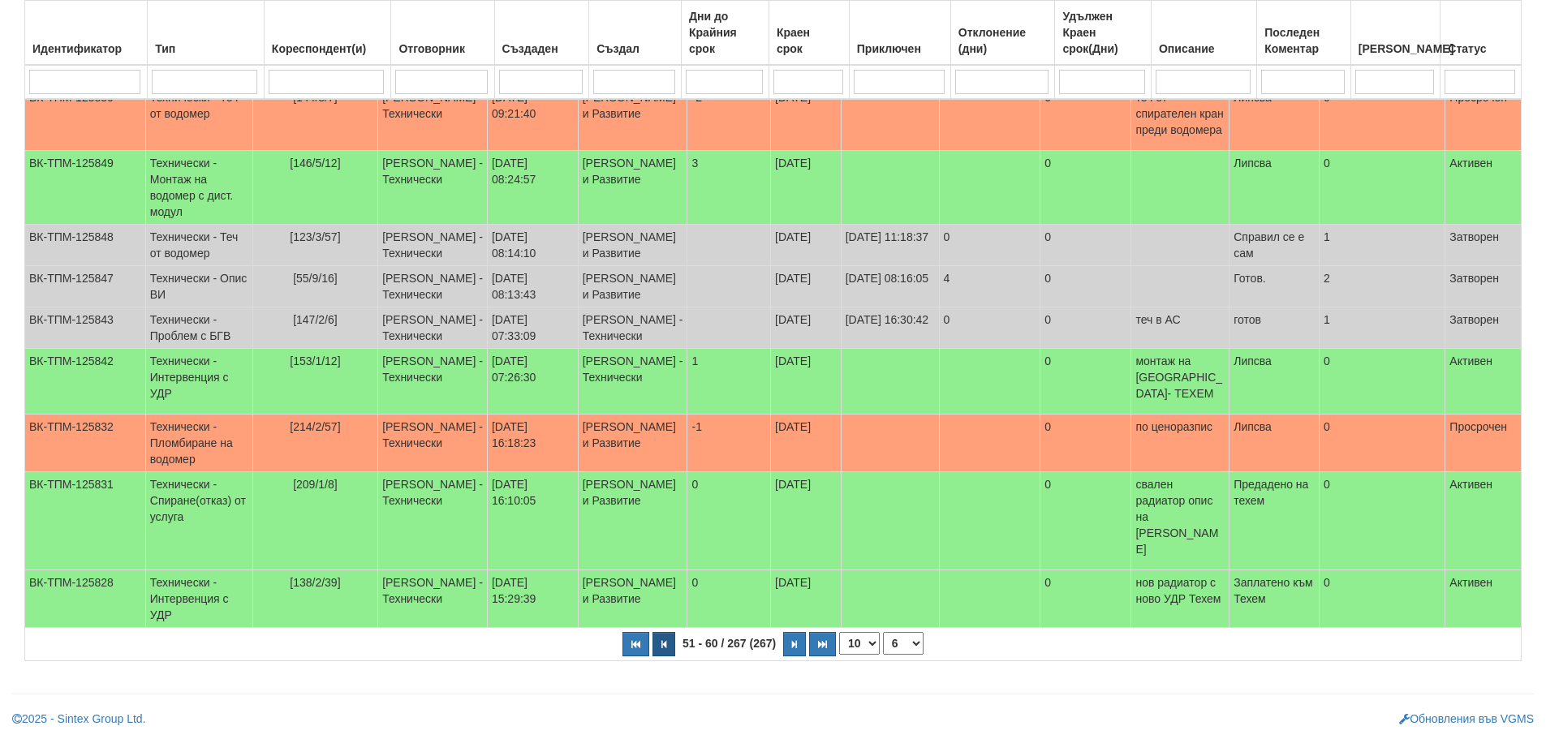  What do you see at coordinates (206, 33) in the screenshot?
I see `th: Тип: No sort applied, activate to apply an ascending sort` at bounding box center [206, 33].